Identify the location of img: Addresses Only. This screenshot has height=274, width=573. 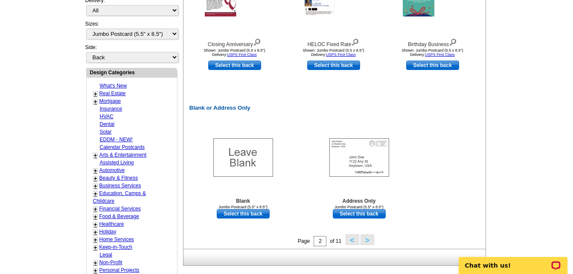
(359, 157).